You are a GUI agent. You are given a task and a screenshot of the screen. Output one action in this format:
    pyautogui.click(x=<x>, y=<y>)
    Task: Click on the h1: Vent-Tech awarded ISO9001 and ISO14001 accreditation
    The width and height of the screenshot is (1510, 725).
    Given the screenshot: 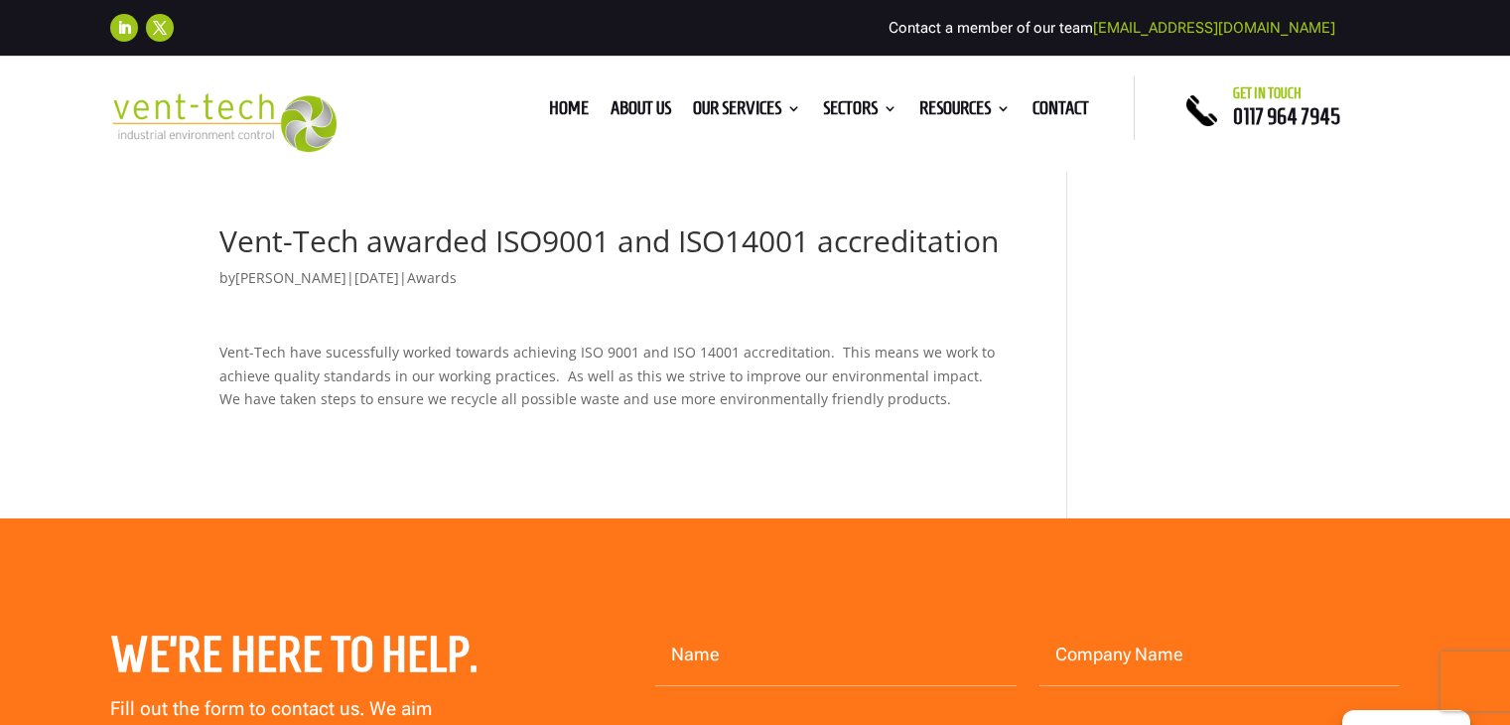 What is the action you would take?
    pyautogui.click(x=614, y=246)
    